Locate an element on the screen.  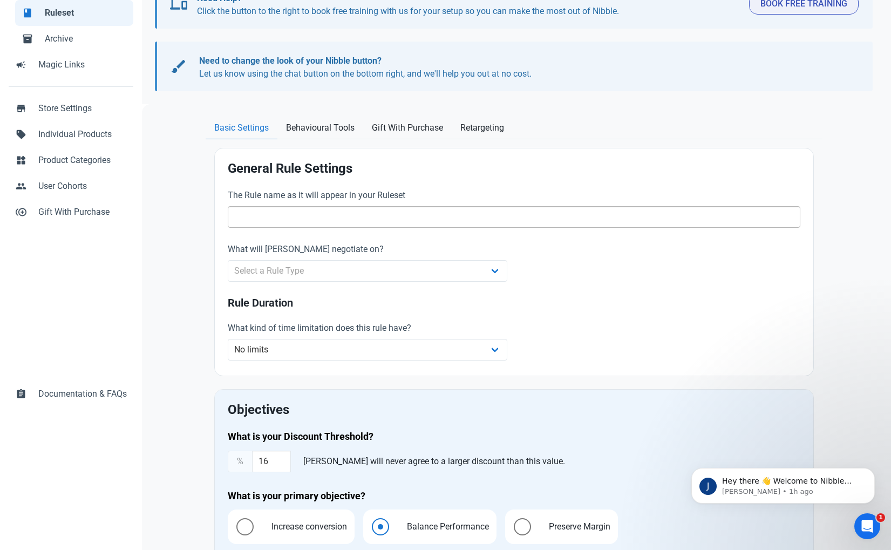
a: campaignMagic Links is located at coordinates (71, 65).